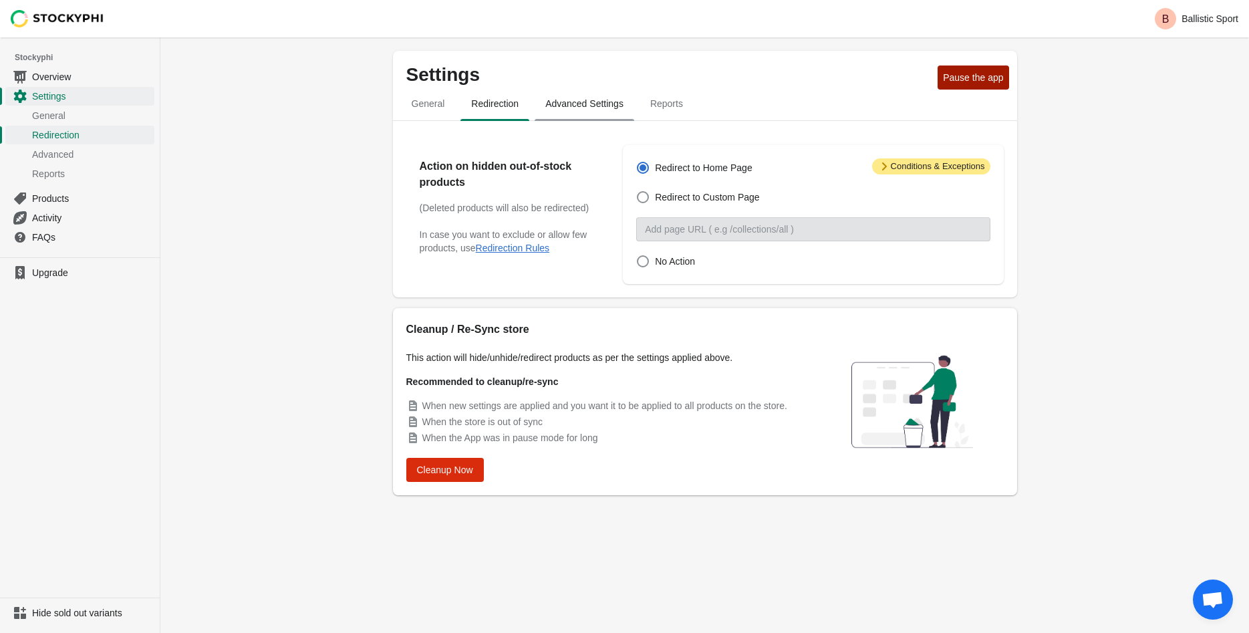 This screenshot has width=1249, height=633. I want to click on span: Upgrade, so click(92, 273).